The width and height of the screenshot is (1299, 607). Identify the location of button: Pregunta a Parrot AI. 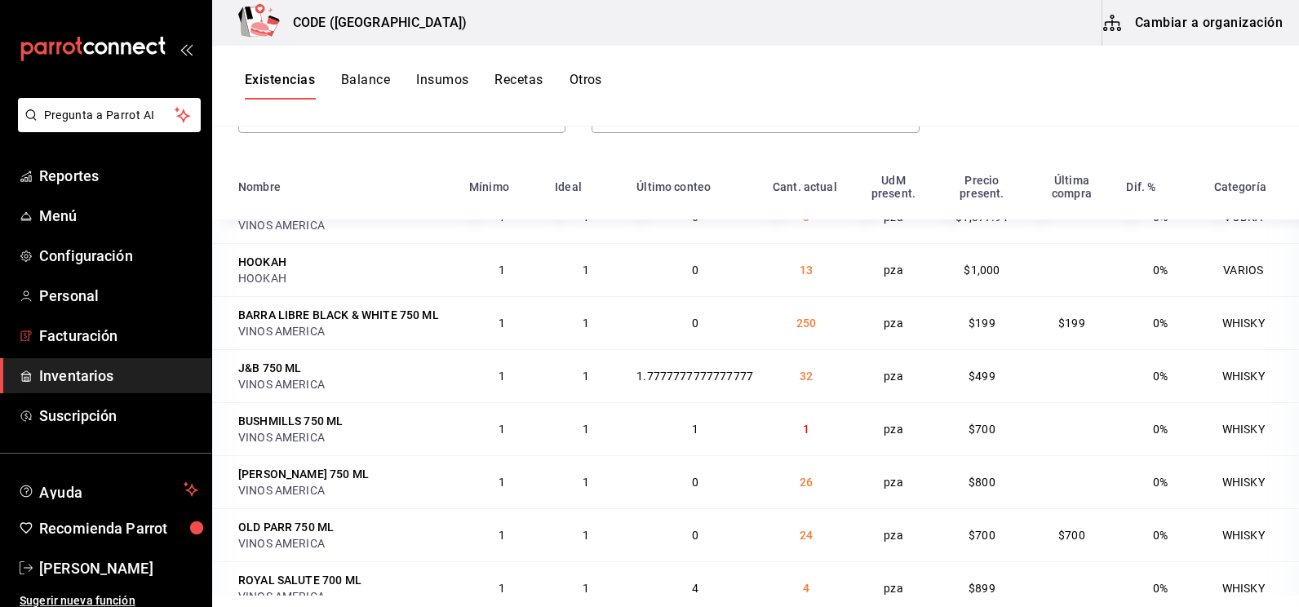
(109, 115).